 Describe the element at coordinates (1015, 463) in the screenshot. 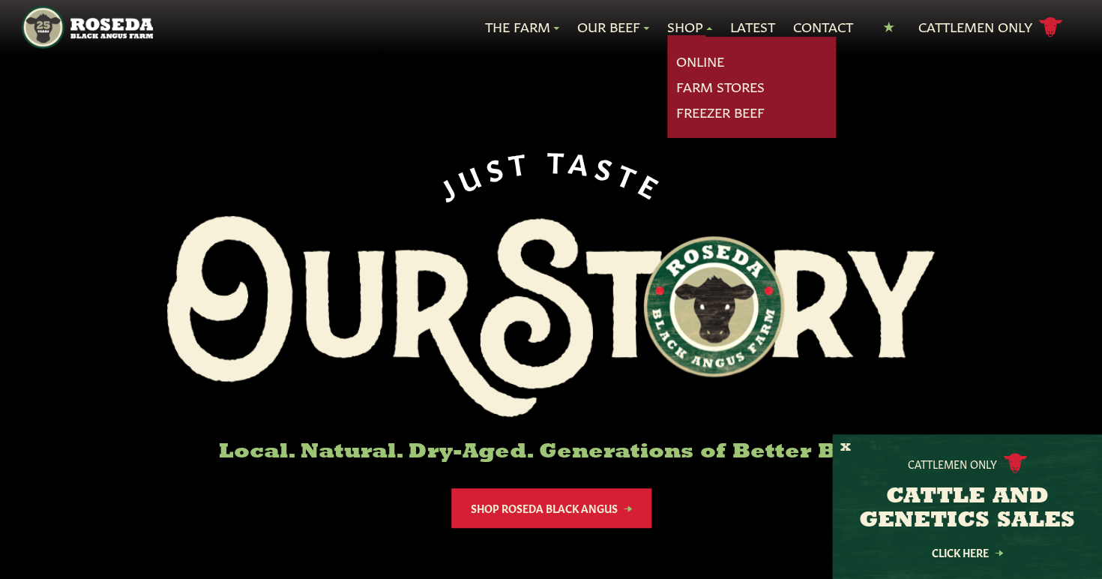

I see `img: cattle-icon.svg` at that location.